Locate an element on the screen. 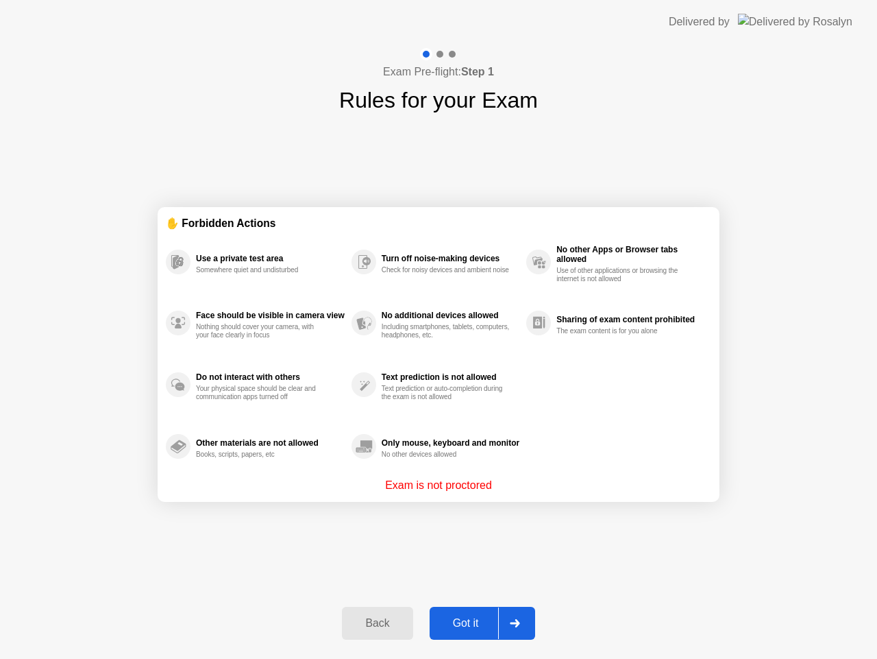 The image size is (877, 659). div: Text prediction is not allowed is located at coordinates (450, 377).